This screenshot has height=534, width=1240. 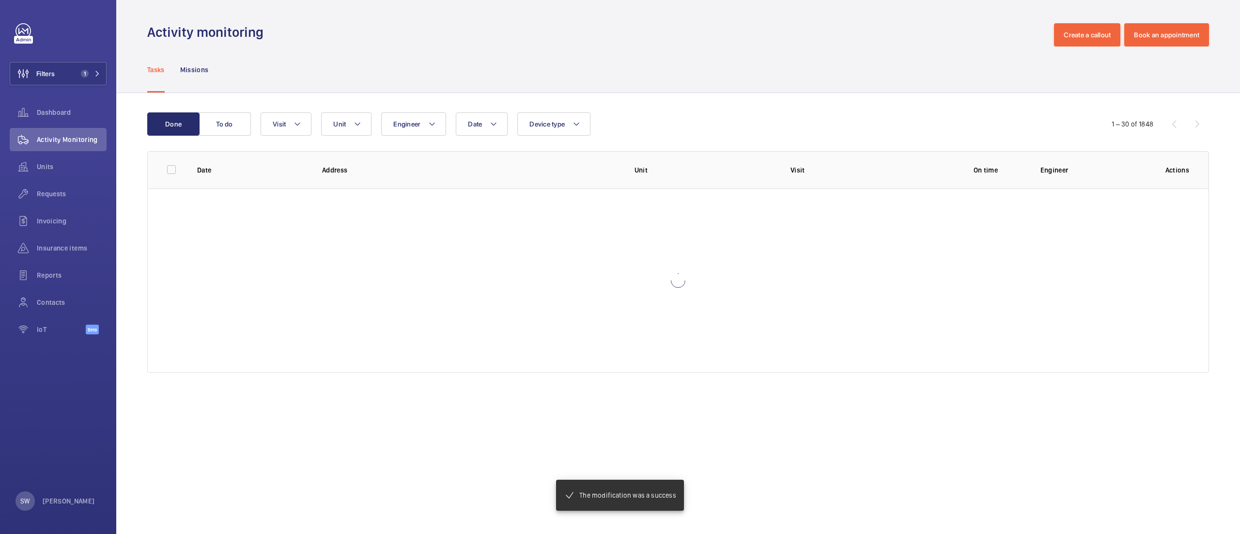 I want to click on span: Invoicing, so click(x=72, y=221).